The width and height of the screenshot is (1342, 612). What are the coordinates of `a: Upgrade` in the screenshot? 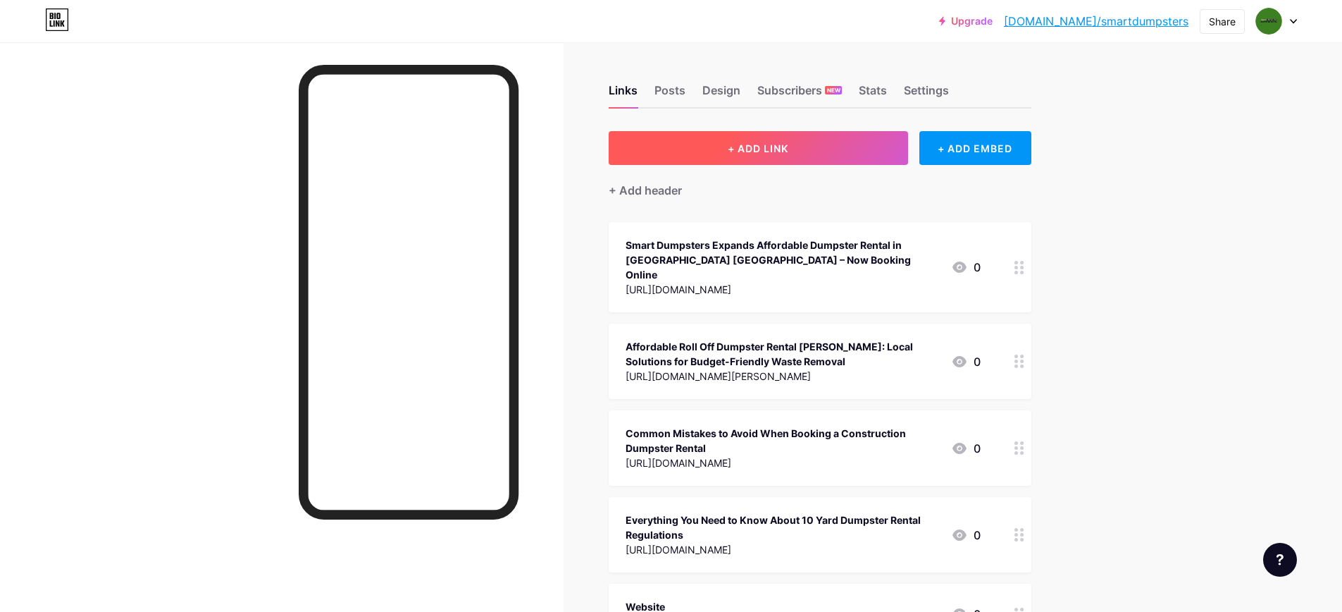 It's located at (966, 21).